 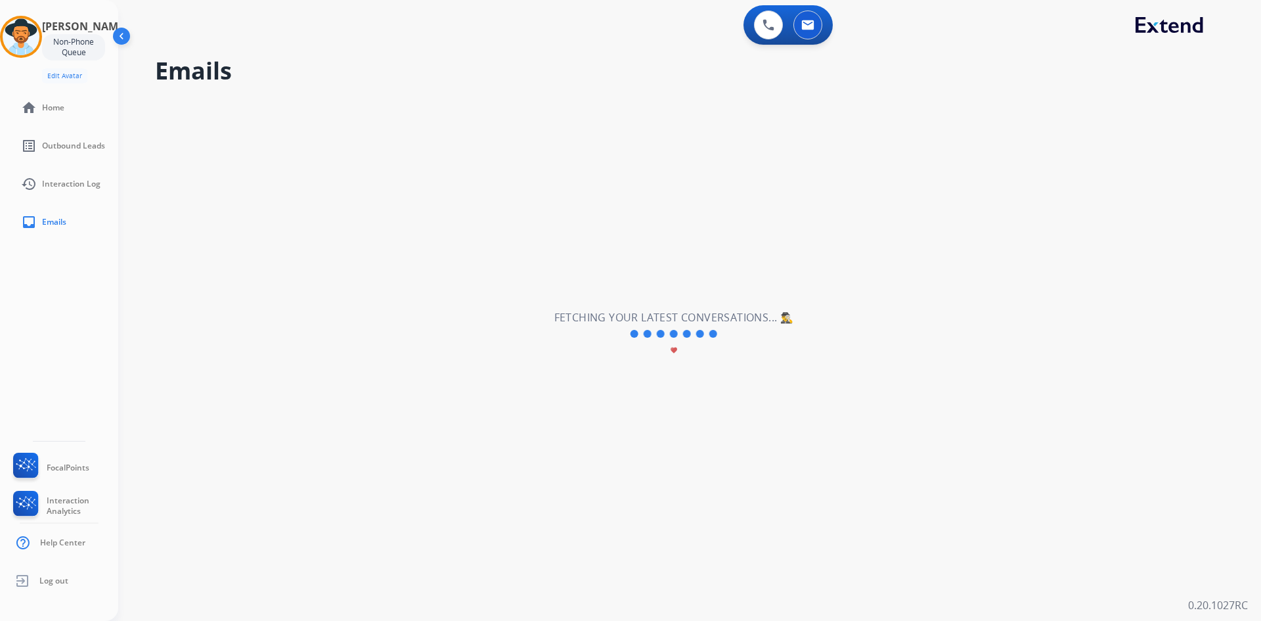 I want to click on span: Log out, so click(x=54, y=581).